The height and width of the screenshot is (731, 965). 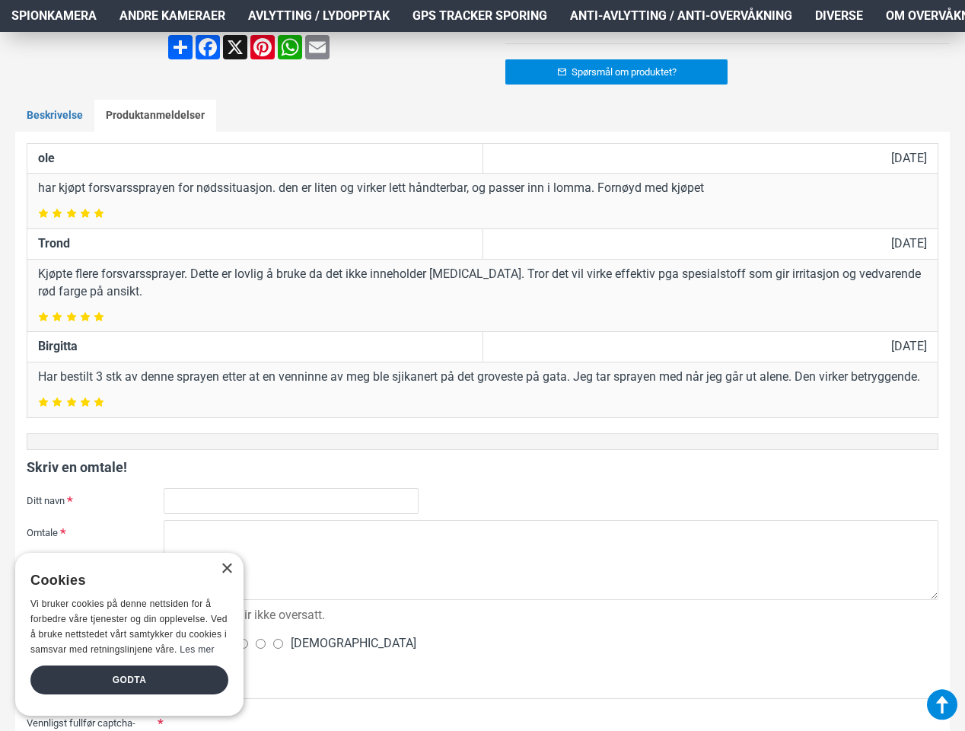 What do you see at coordinates (129, 680) in the screenshot?
I see `div: Godta` at bounding box center [129, 680].